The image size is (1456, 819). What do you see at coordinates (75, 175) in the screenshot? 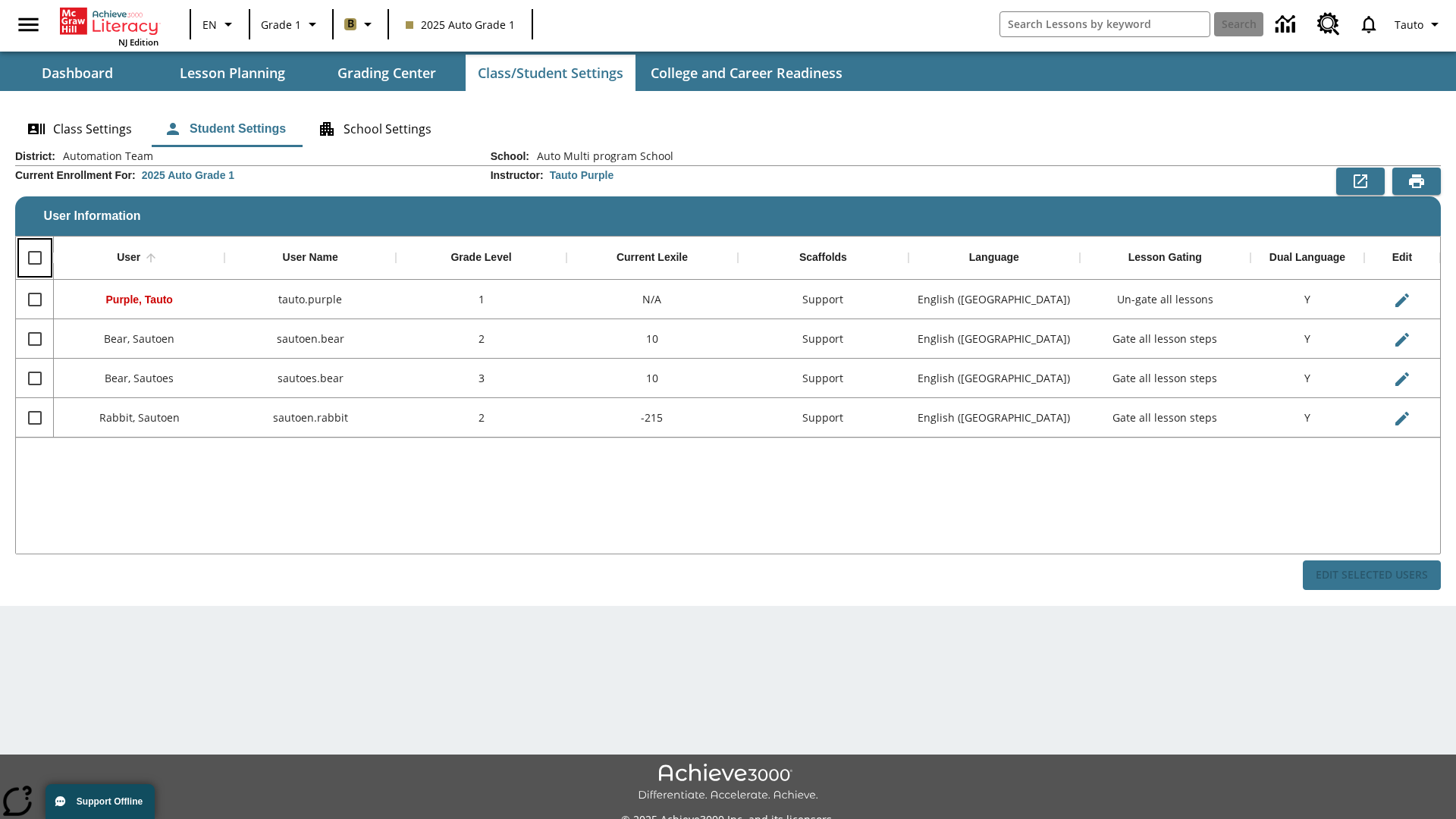
I see `h2: Current Enrollment For :` at bounding box center [75, 175].